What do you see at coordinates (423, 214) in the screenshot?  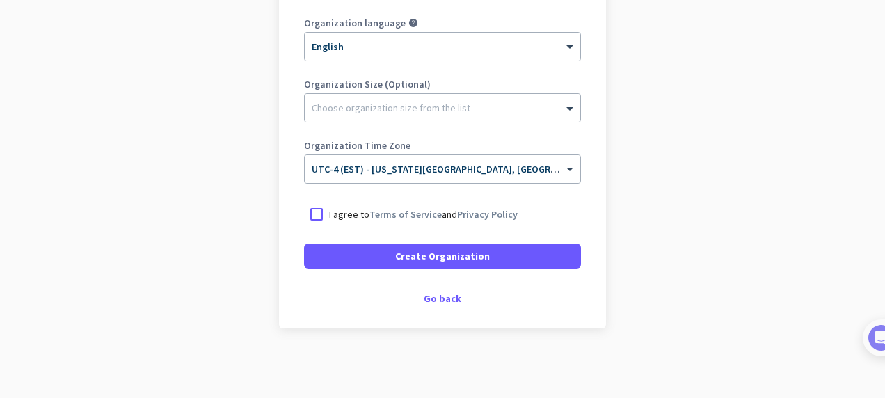 I see `p: I agree to and` at bounding box center [423, 214].